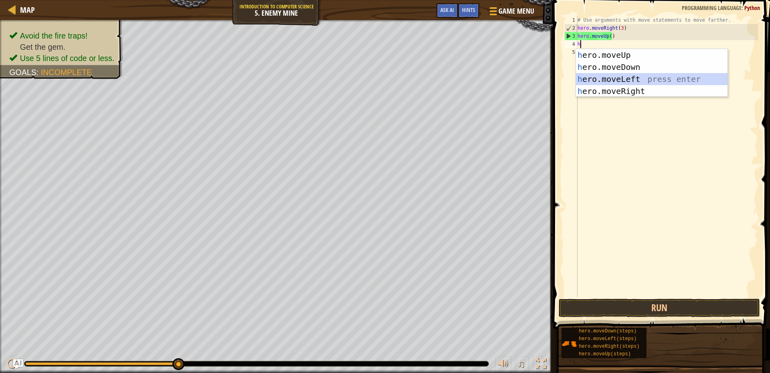 The width and height of the screenshot is (770, 373). What do you see at coordinates (516, 11) in the screenshot?
I see `span: Game Menu` at bounding box center [516, 11].